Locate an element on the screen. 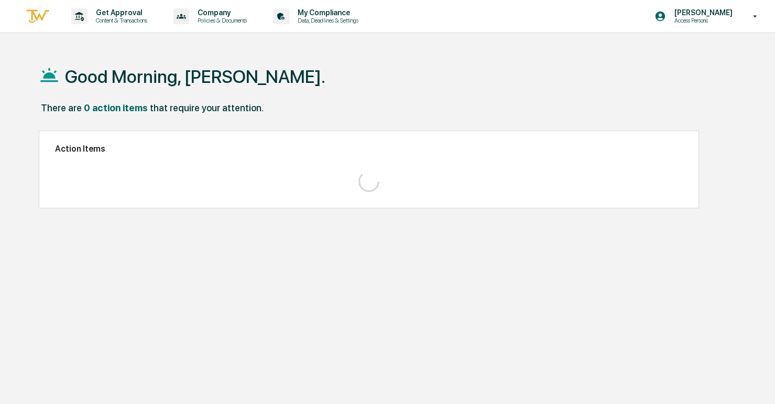  p: Access Persons is located at coordinates (702, 20).